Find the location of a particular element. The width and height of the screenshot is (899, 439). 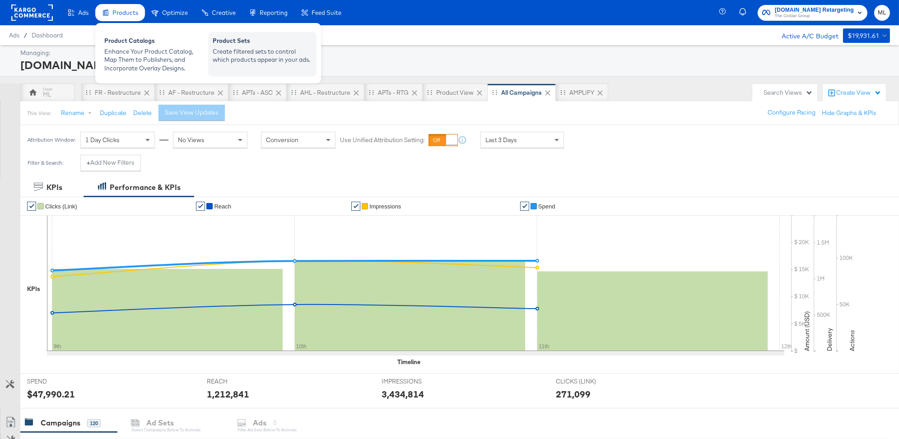

span: Optimize is located at coordinates (175, 13).